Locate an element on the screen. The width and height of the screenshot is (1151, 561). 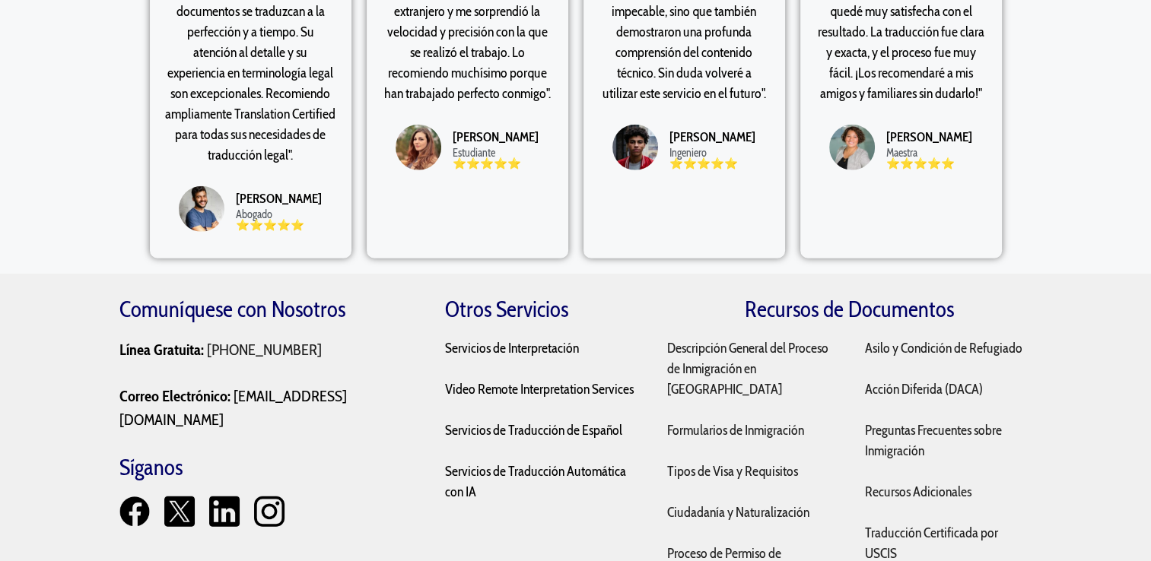
div: Abogado ⭐⭐⭐⭐⭐ is located at coordinates (278, 220).